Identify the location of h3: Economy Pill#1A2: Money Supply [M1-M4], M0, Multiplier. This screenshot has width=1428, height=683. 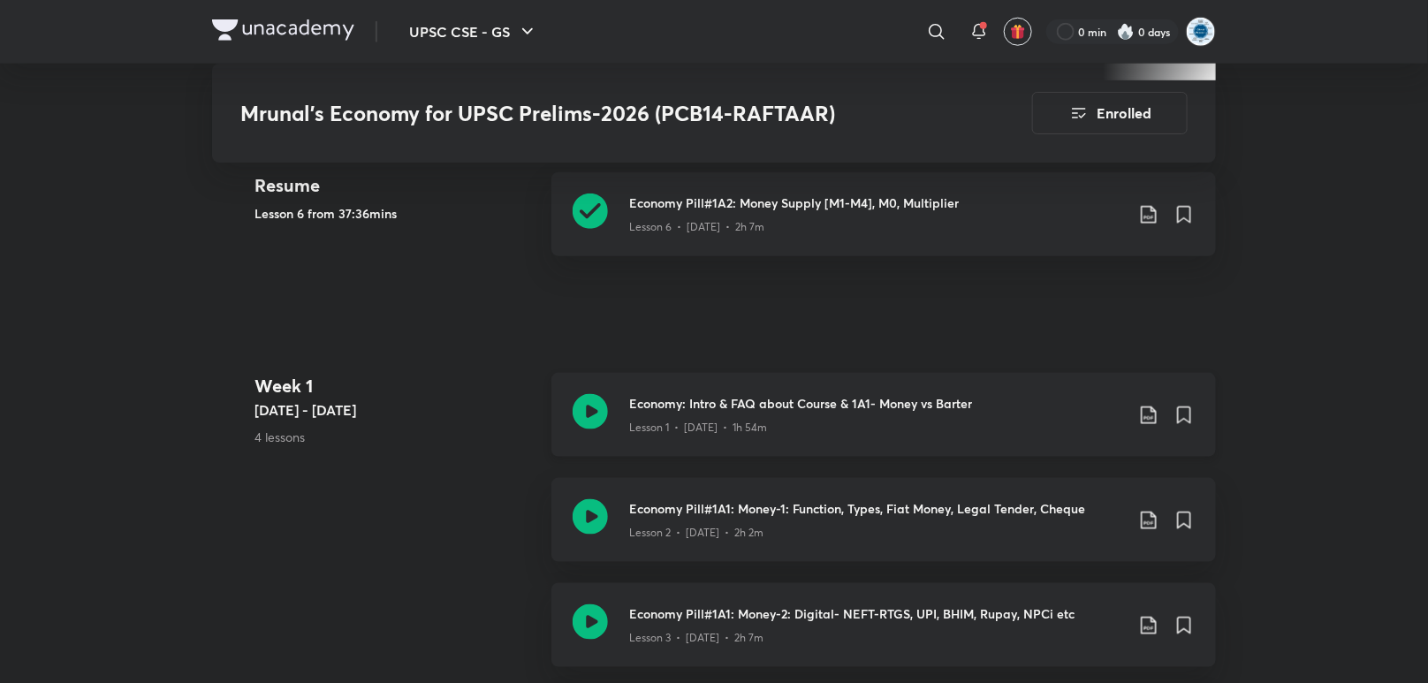
(877, 202).